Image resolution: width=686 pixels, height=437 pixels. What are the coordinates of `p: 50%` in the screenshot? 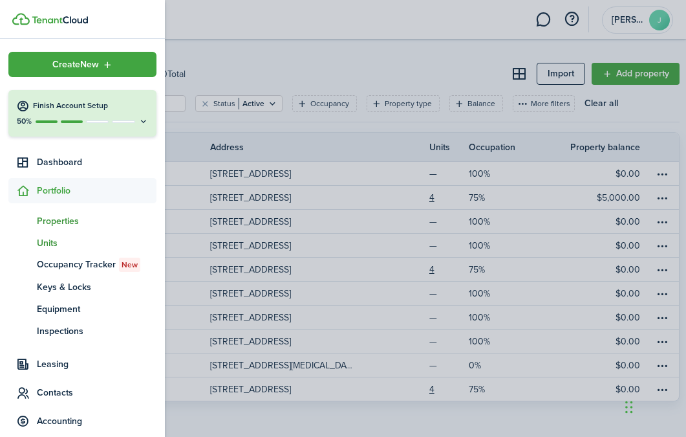 It's located at (24, 121).